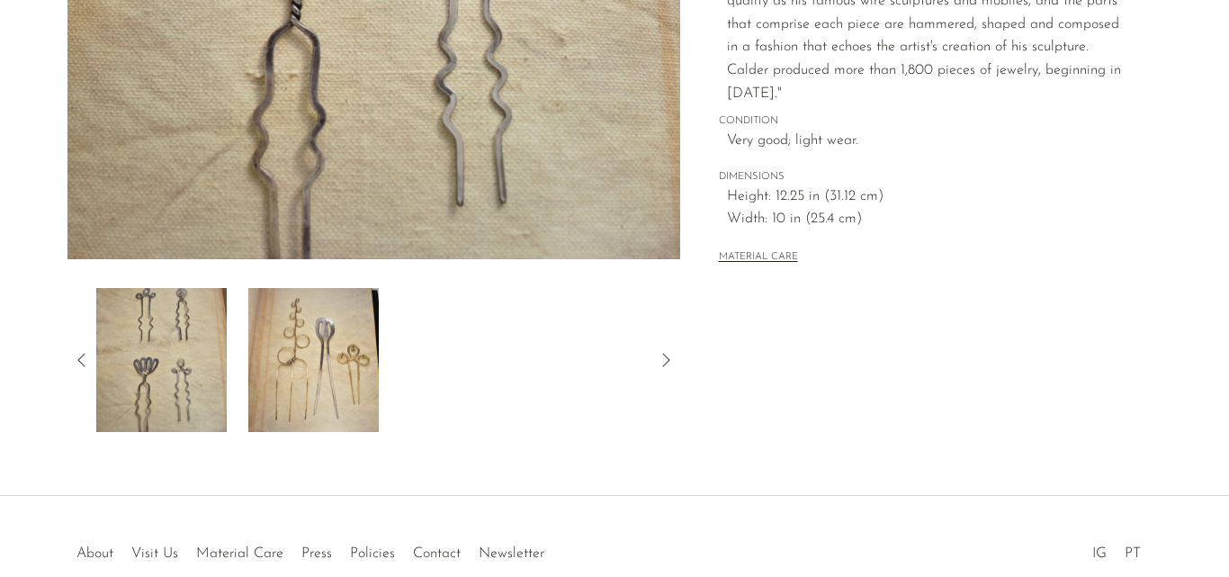 The image size is (1229, 577). What do you see at coordinates (1117, 549) in the screenshot?
I see `ul: Social Medias` at bounding box center [1117, 549].